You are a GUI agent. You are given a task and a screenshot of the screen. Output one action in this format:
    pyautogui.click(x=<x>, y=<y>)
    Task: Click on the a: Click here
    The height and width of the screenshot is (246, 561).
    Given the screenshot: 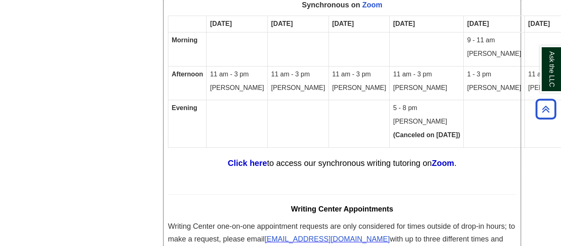 What is the action you would take?
    pyautogui.click(x=248, y=163)
    